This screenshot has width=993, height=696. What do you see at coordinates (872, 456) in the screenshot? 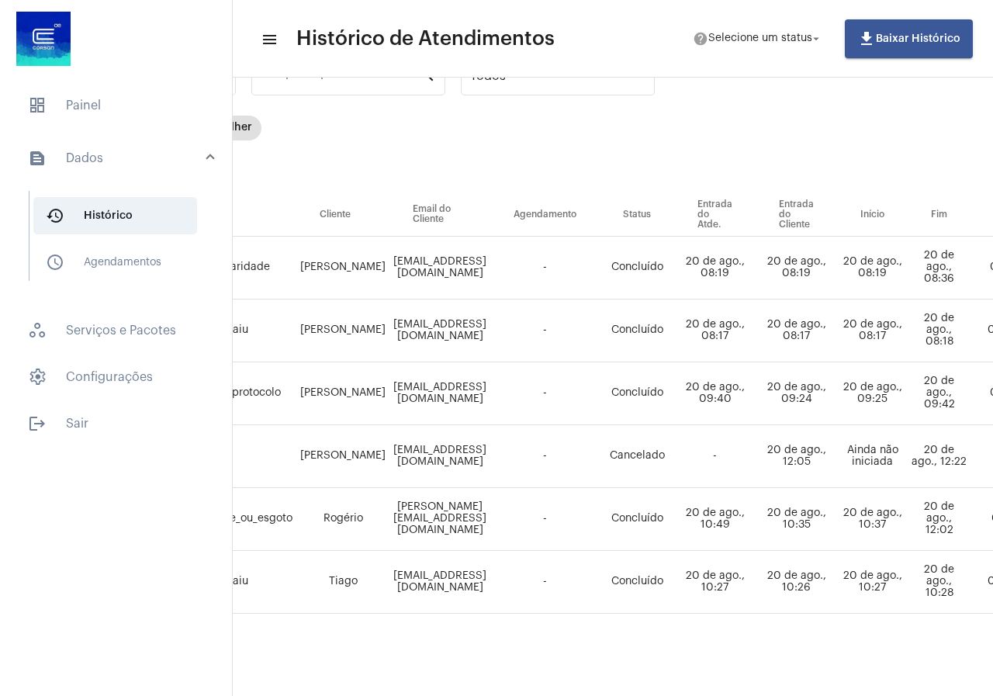
I see `td: Ainda não iniciada` at bounding box center [872, 456].